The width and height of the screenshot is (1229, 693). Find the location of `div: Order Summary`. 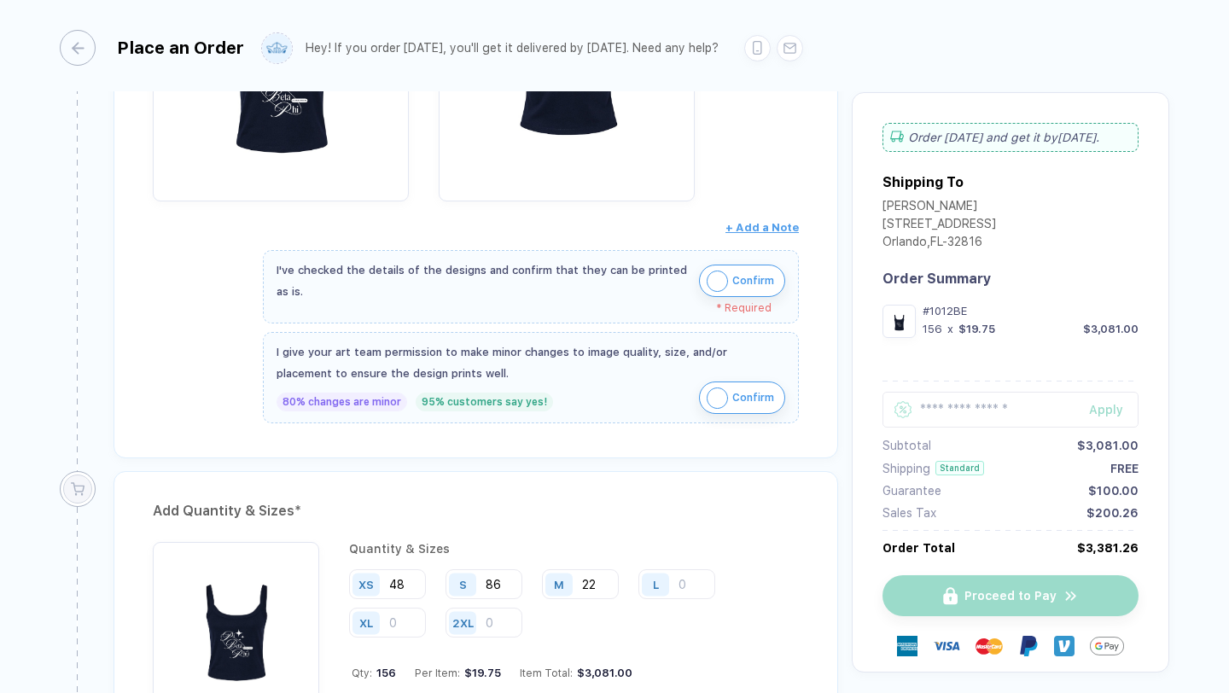

div: Order Summary is located at coordinates (1010, 278).